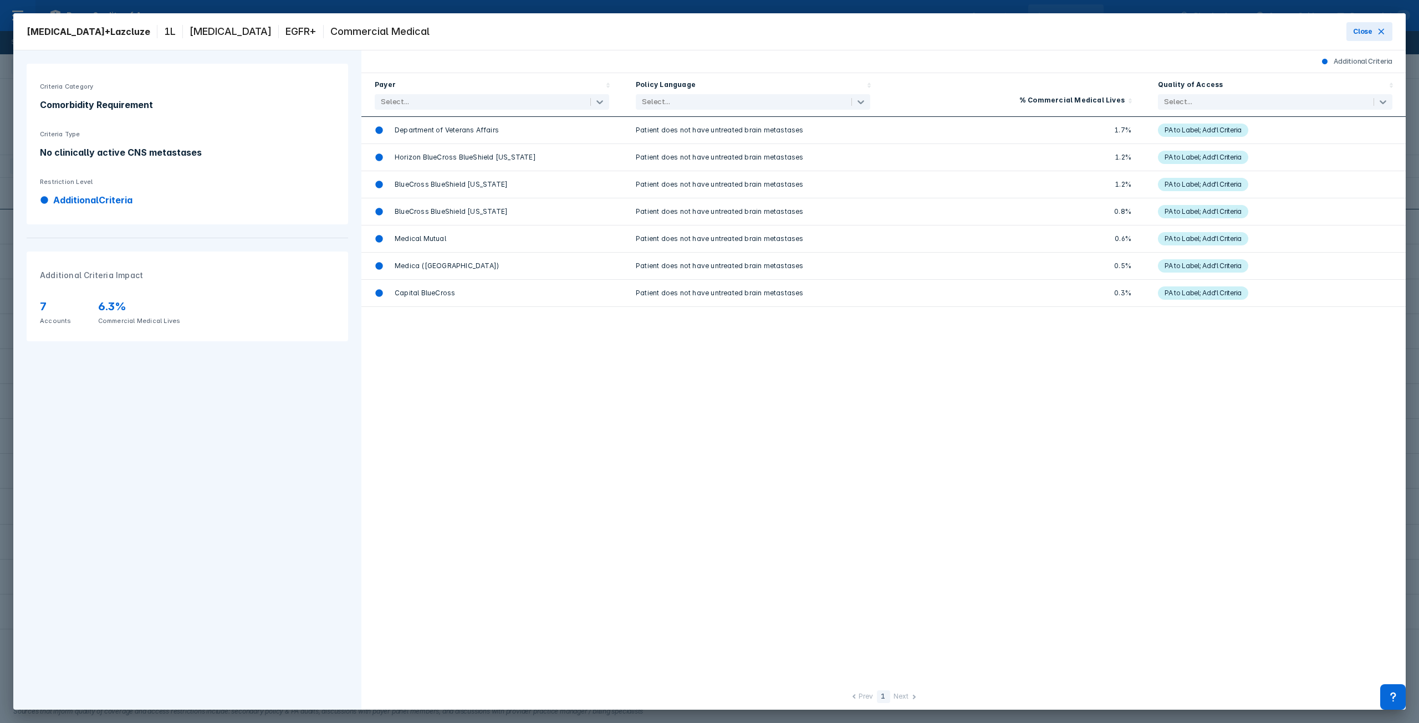 The image size is (1419, 723). What do you see at coordinates (901, 697) in the screenshot?
I see `div: Next` at bounding box center [901, 697].